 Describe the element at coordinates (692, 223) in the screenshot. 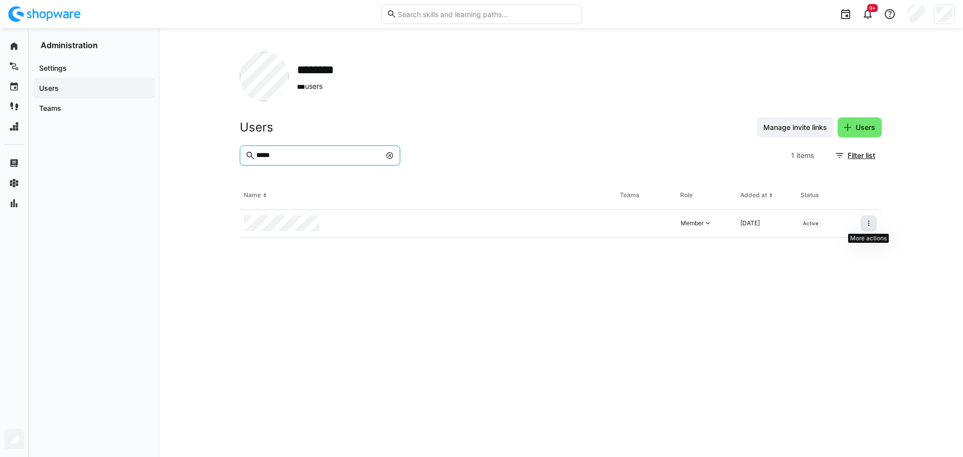

I see `div: Member` at that location.